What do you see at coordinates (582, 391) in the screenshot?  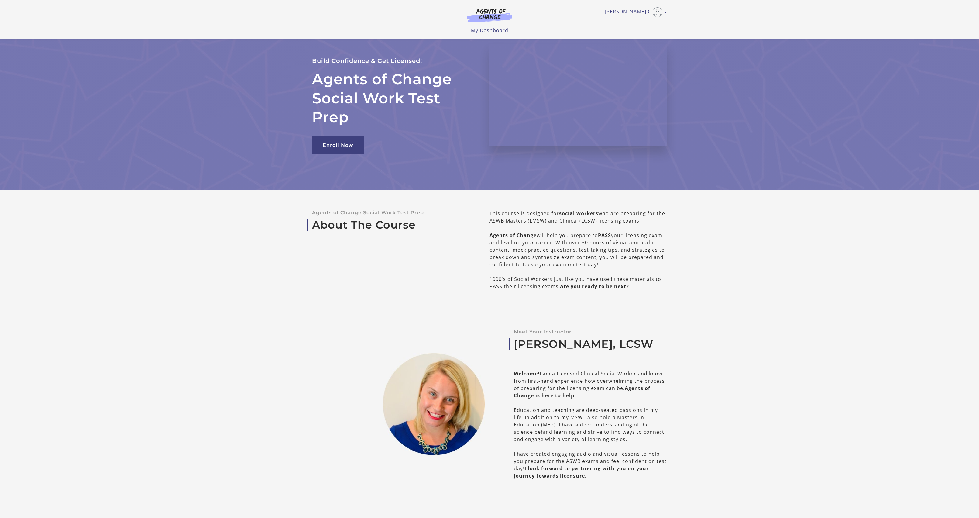 I see `b: Agents of Change is here to help!` at bounding box center [582, 391].